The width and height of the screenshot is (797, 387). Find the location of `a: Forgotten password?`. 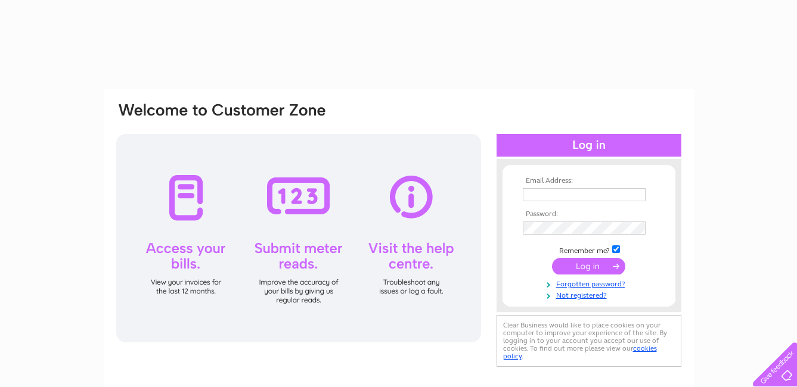

a: Forgotten password? is located at coordinates (590, 283).